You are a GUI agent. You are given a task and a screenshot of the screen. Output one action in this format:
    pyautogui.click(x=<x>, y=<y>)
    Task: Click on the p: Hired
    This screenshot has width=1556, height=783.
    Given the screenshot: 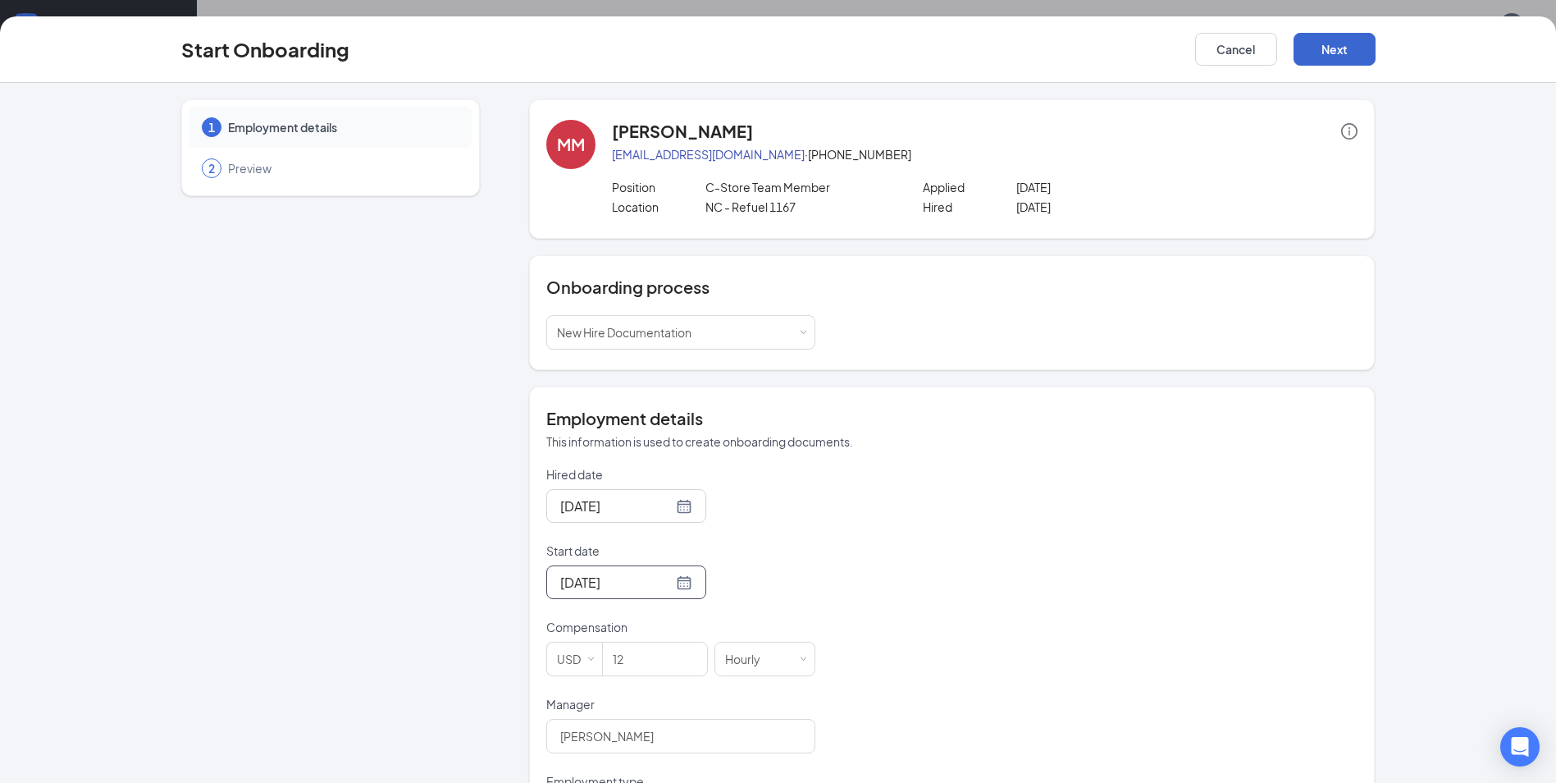 What is the action you would take?
    pyautogui.click(x=970, y=207)
    